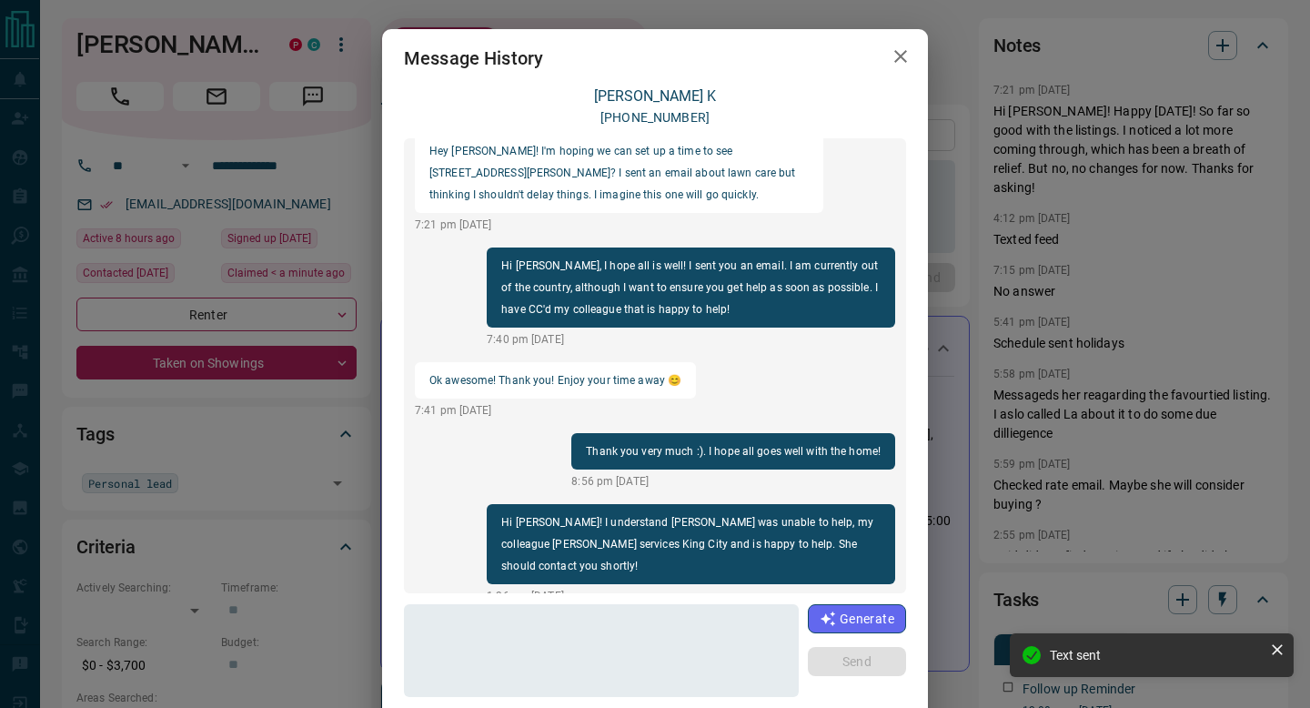 This screenshot has height=708, width=1310. What do you see at coordinates (733, 451) in the screenshot?
I see `p: Thank you very much :). I hope all goes well with the home!` at bounding box center [733, 451].